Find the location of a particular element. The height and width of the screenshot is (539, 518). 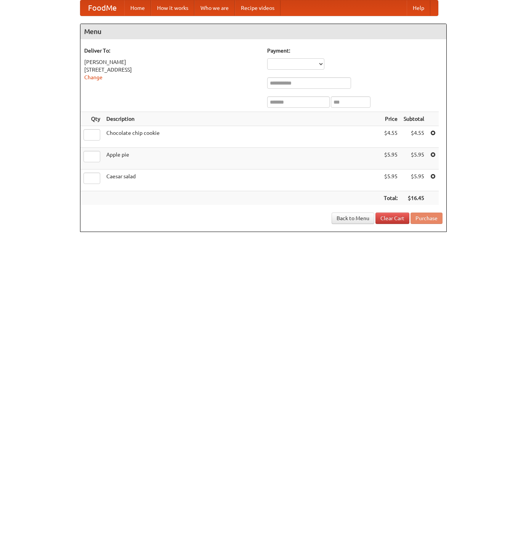

button: Purchase is located at coordinates (426, 218).